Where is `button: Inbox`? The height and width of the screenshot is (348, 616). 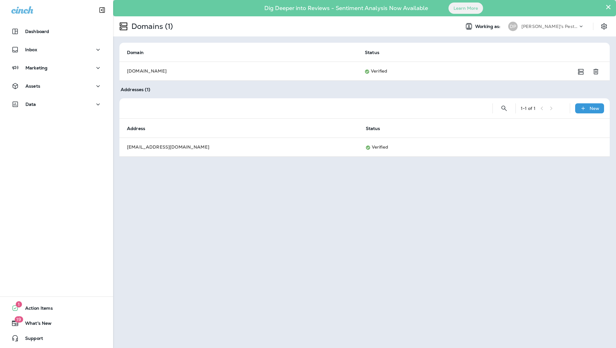
button: Inbox is located at coordinates (57, 50).